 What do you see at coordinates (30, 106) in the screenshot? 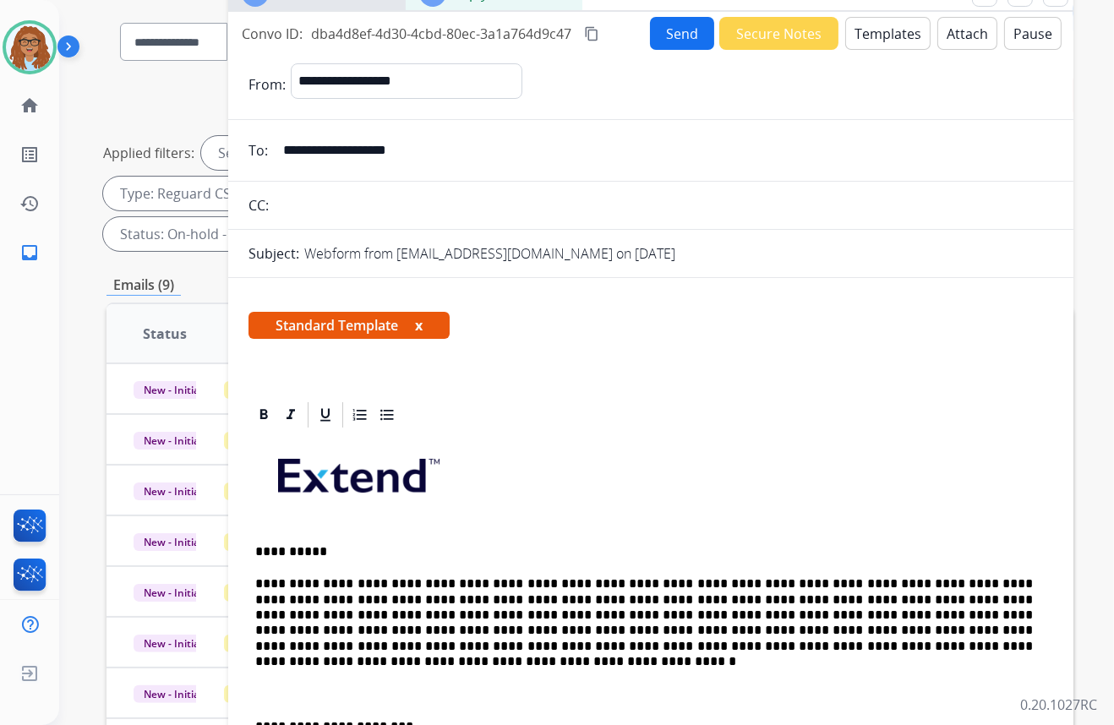
I see `mat-icon: home` at bounding box center [30, 106].